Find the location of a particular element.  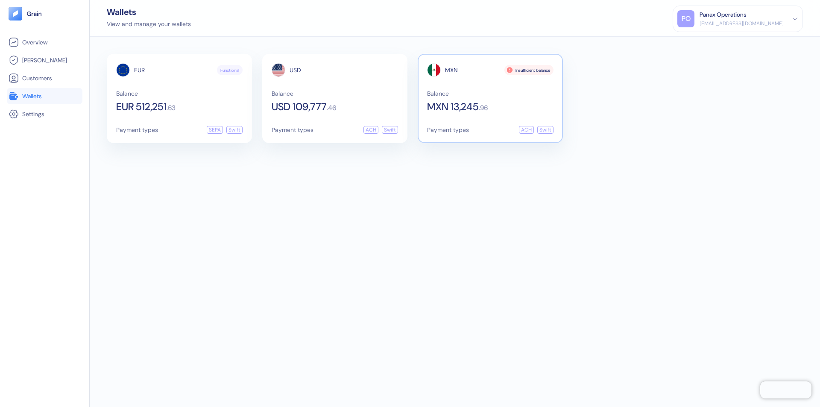

span: Overview is located at coordinates (35, 42).